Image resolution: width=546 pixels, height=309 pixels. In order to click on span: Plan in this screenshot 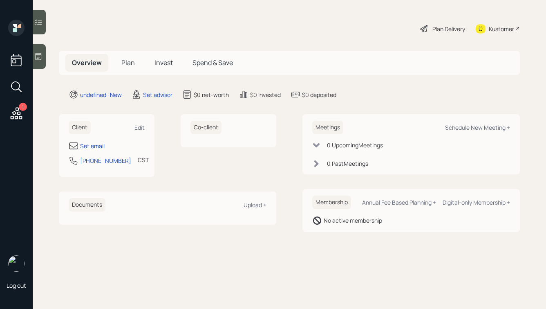, I will do `click(128, 63)`.